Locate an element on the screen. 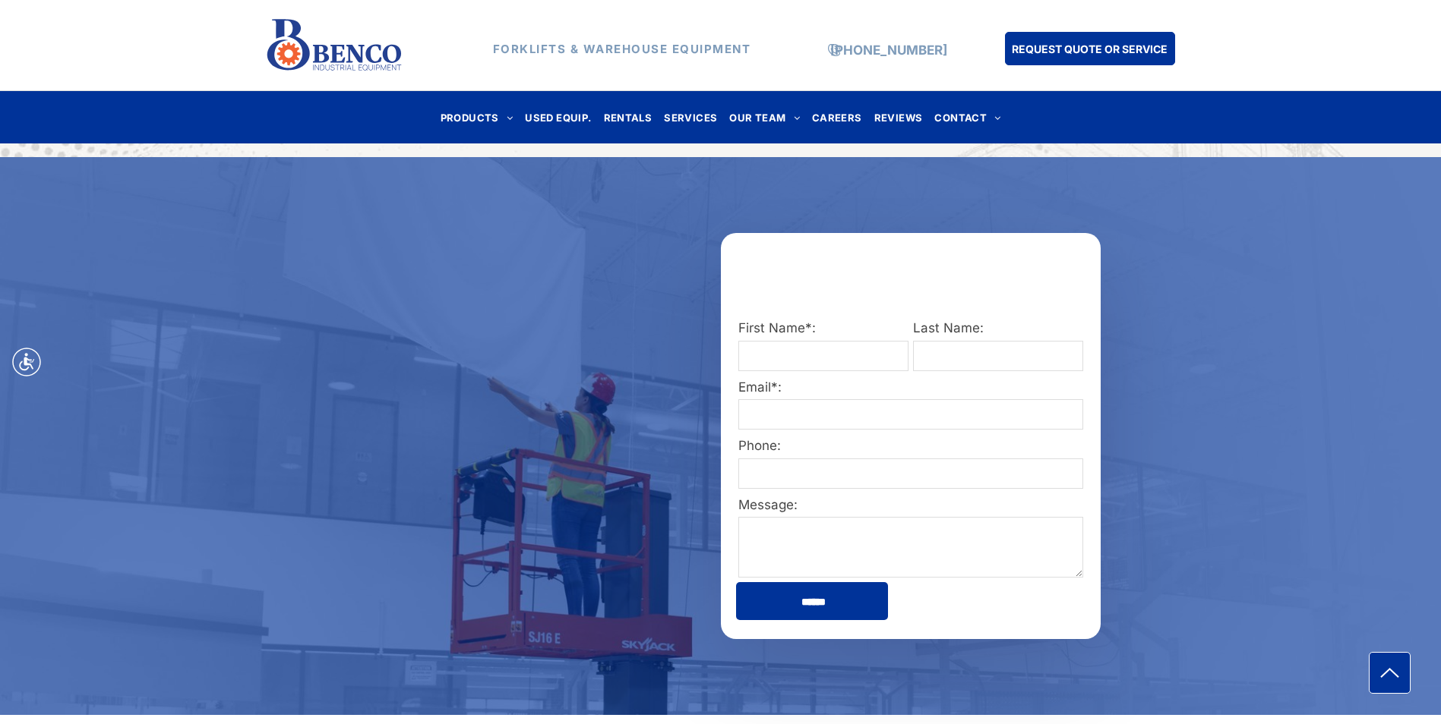 This screenshot has width=1441, height=724. a: REVIEWS is located at coordinates (898, 117).